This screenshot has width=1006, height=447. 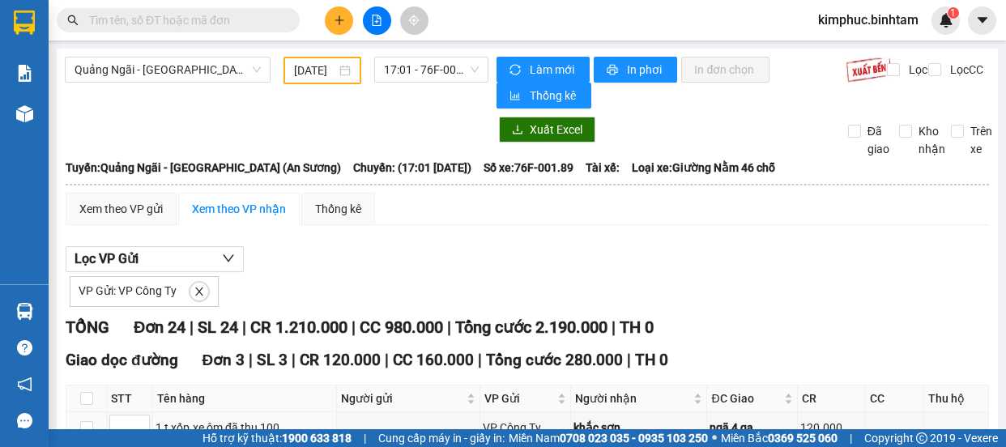 What do you see at coordinates (414, 20) in the screenshot?
I see `button: aim` at bounding box center [414, 20].